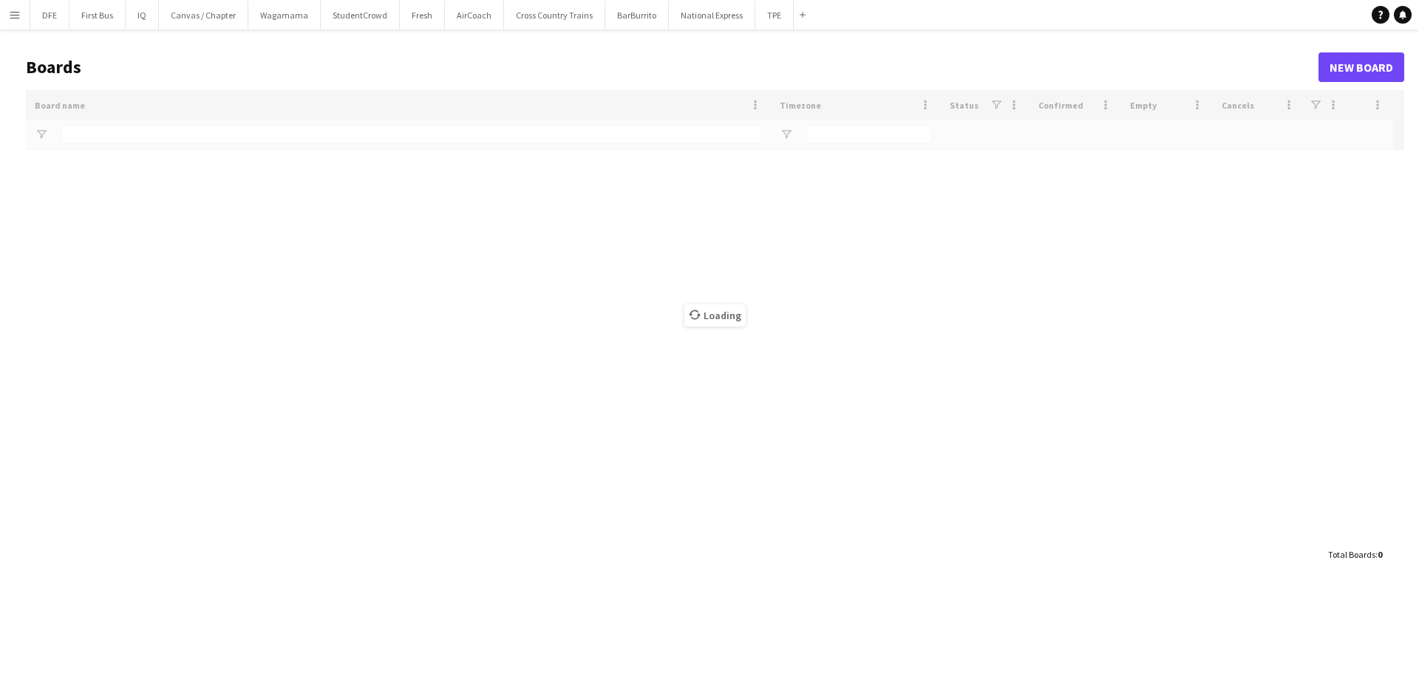 The image size is (1419, 673). What do you see at coordinates (285, 15) in the screenshot?
I see `button: Wagamama` at bounding box center [285, 15].